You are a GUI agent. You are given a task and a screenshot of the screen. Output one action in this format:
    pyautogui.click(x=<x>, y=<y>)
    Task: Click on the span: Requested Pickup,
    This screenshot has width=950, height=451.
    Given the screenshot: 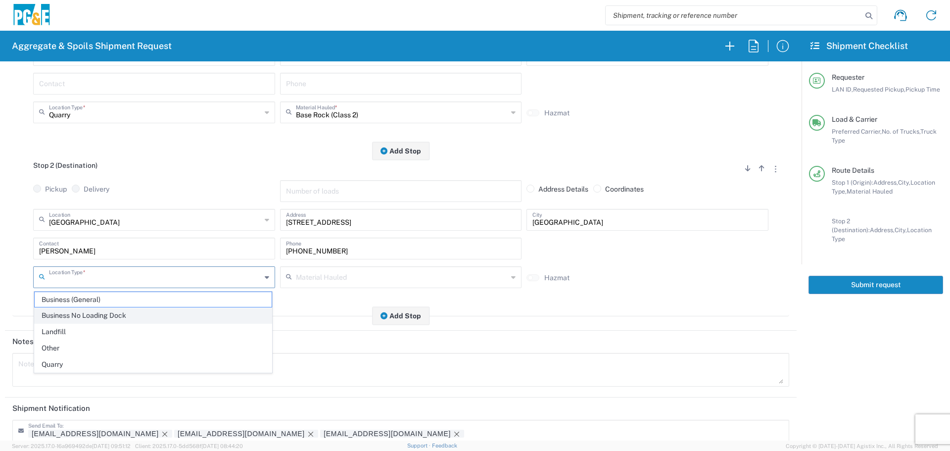 What is the action you would take?
    pyautogui.click(x=879, y=89)
    